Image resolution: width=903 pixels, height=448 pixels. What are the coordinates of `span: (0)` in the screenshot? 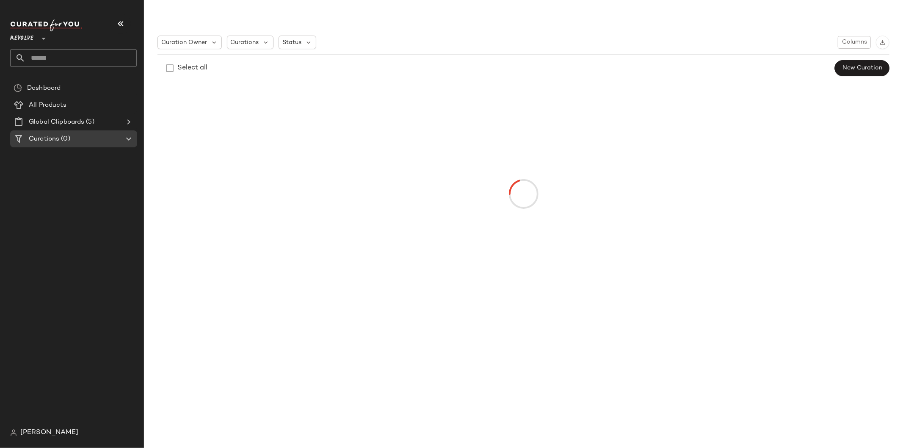 It's located at (64, 139).